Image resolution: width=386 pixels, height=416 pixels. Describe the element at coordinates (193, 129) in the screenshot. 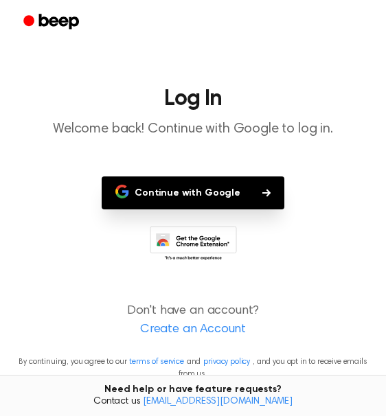

I see `p: Welcome back! Continue with Google to log in.` at that location.